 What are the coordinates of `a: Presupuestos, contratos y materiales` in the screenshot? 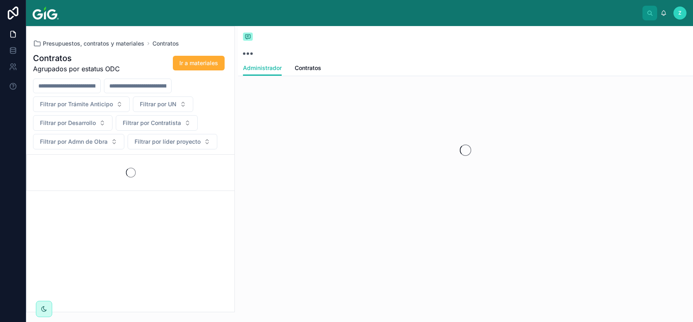 It's located at (88, 44).